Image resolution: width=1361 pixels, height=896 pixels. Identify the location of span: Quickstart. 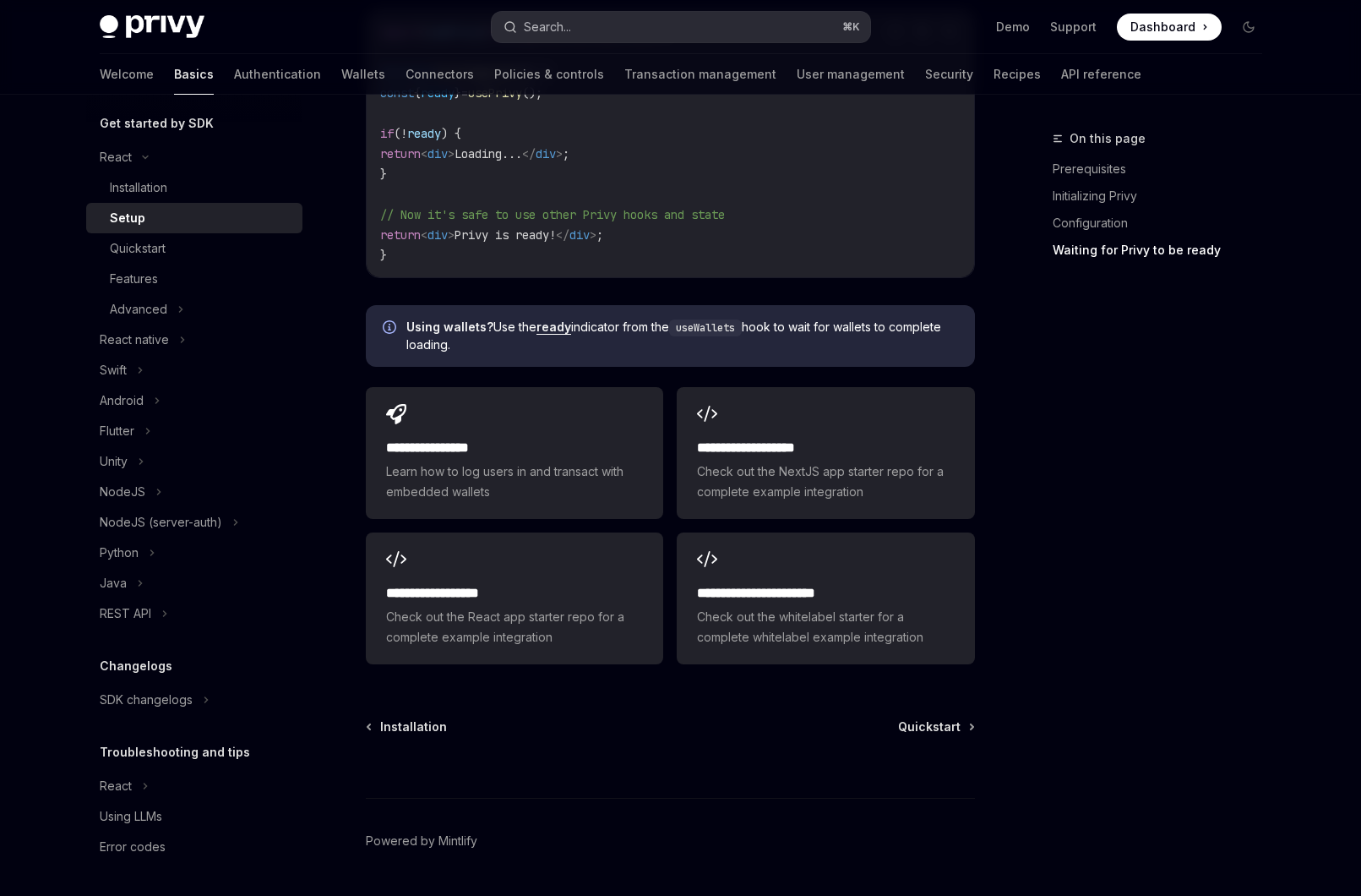
(929, 727).